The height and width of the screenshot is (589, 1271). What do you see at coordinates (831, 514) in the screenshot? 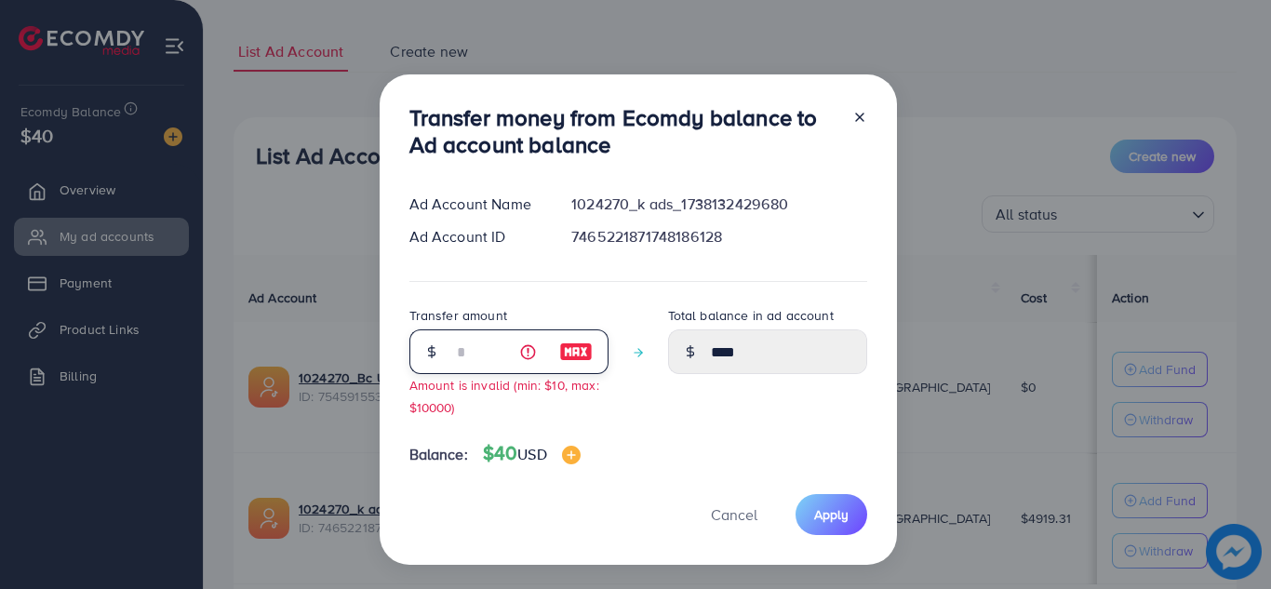
I see `span: Apply` at bounding box center [831, 514].